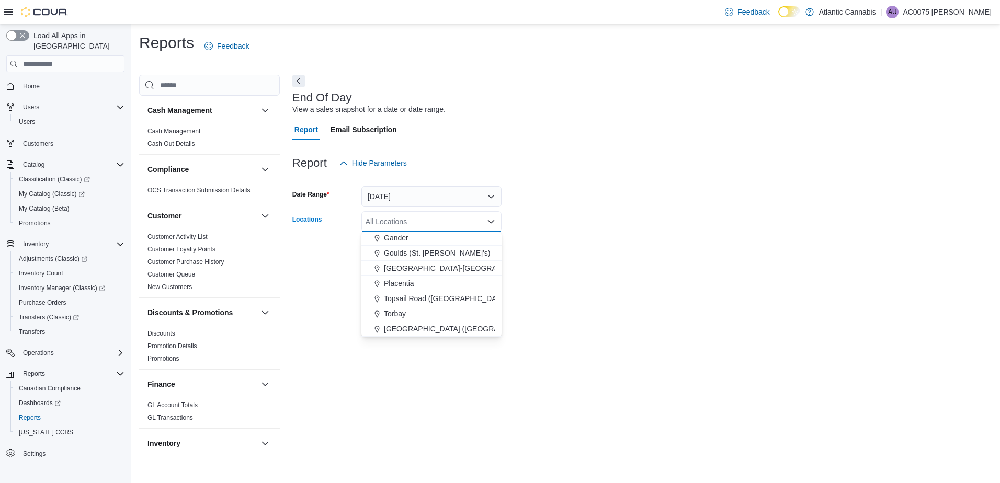 The width and height of the screenshot is (1000, 483). Describe the element at coordinates (166, 43) in the screenshot. I see `h1: Reports` at that location.